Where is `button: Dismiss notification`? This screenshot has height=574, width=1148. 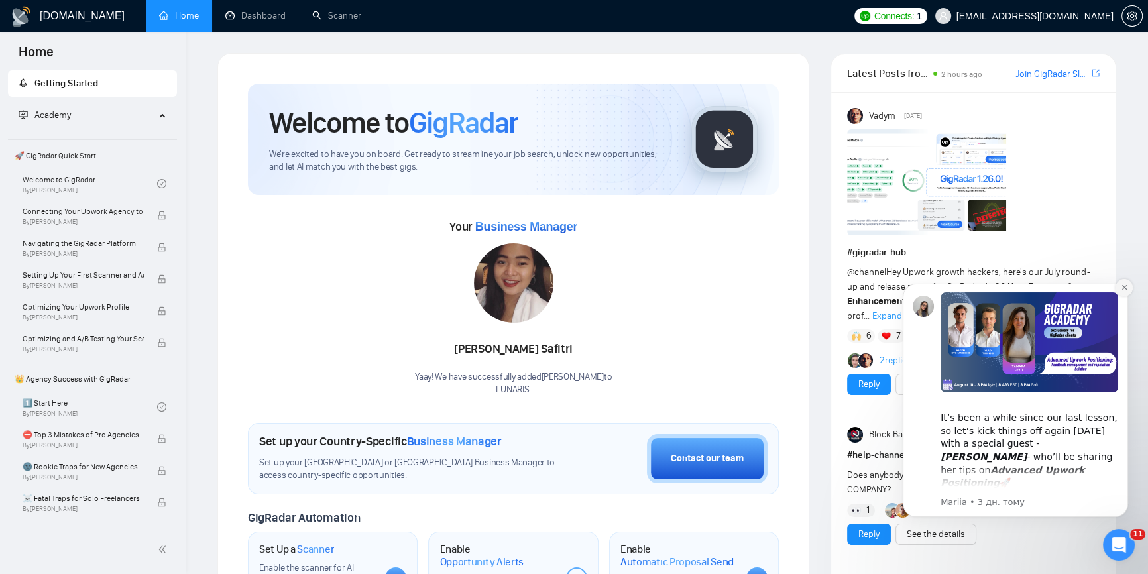 button: Dismiss notification is located at coordinates (241, 24).